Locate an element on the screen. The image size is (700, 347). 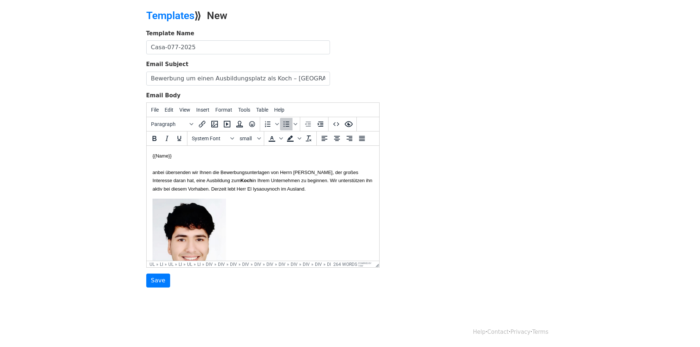
input: Save is located at coordinates (158, 281).